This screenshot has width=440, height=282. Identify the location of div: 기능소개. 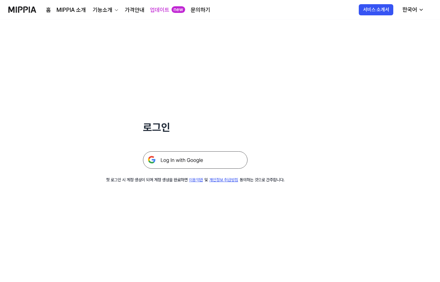
(103, 10).